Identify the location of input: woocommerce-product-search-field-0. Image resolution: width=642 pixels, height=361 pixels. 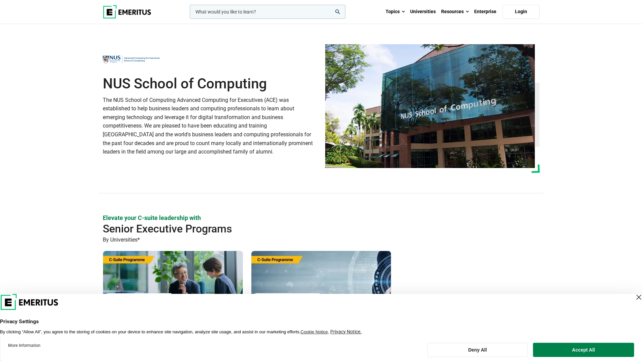
(268, 12).